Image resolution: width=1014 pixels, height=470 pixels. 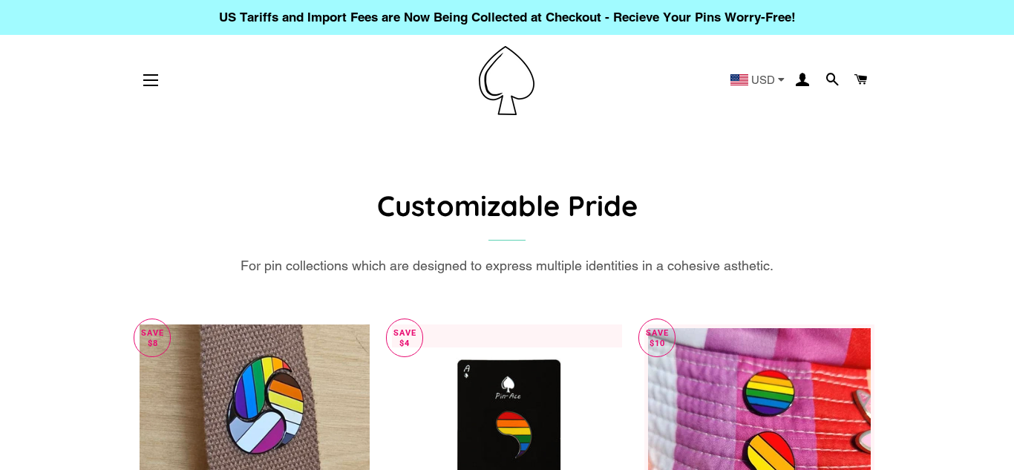 What do you see at coordinates (657, 338) in the screenshot?
I see `p: Save $10` at bounding box center [657, 338].